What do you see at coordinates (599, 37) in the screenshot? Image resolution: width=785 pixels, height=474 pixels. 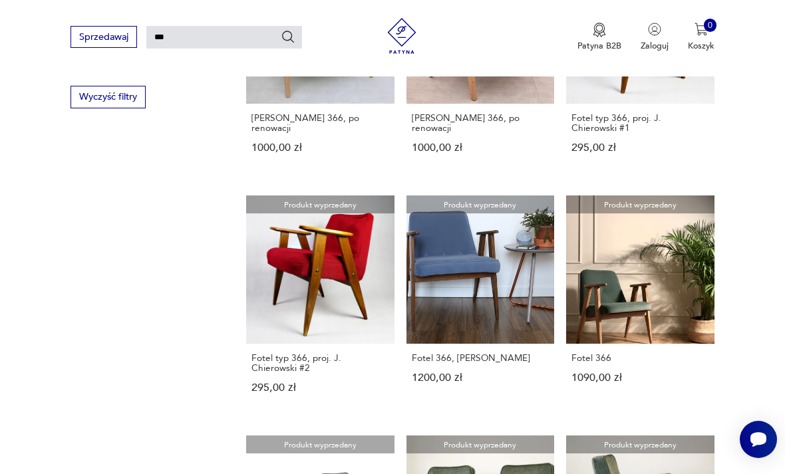 I see `button: Patyna B2B` at bounding box center [599, 37].